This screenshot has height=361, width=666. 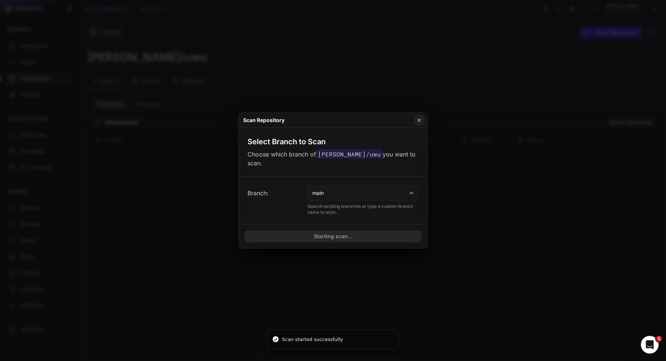 I want to click on button: Starting scan..., so click(x=333, y=237).